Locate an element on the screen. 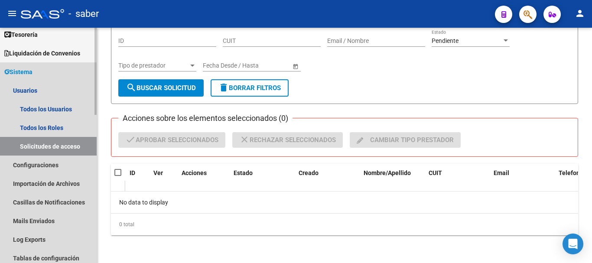  datatable-header-cell: Creado is located at coordinates (327, 178).